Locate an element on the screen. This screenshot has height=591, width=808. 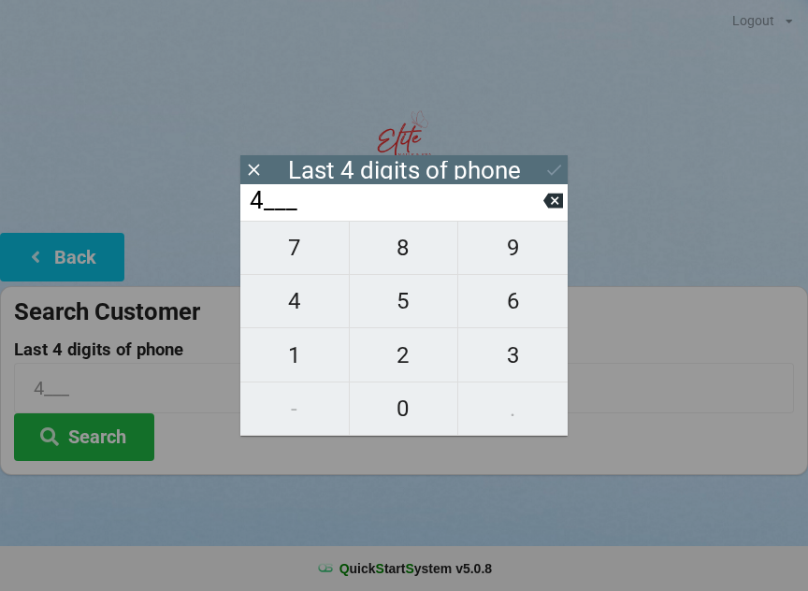
span: 7 is located at coordinates (295, 248).